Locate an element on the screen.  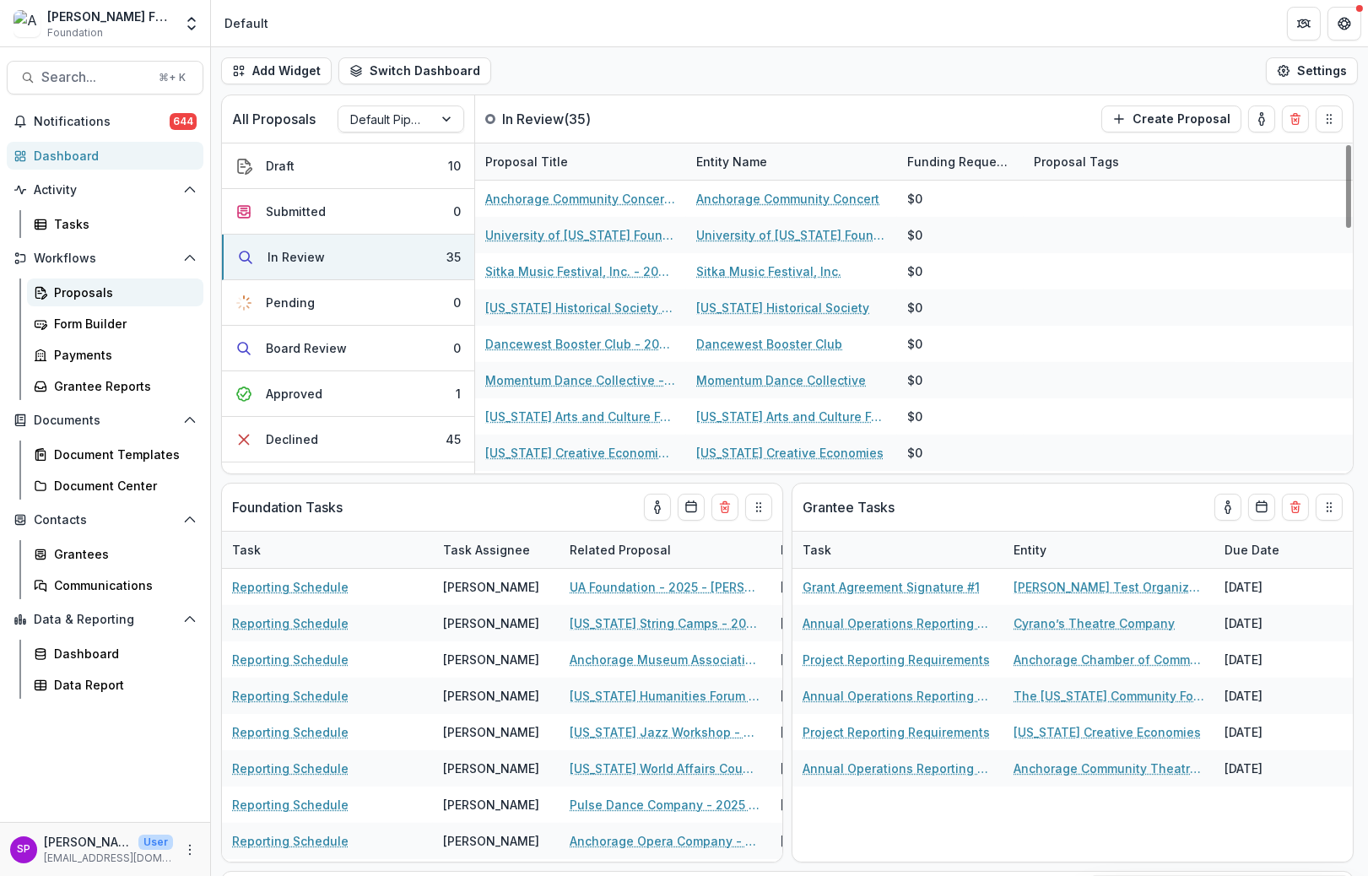
div: Document Templates is located at coordinates (122, 454).